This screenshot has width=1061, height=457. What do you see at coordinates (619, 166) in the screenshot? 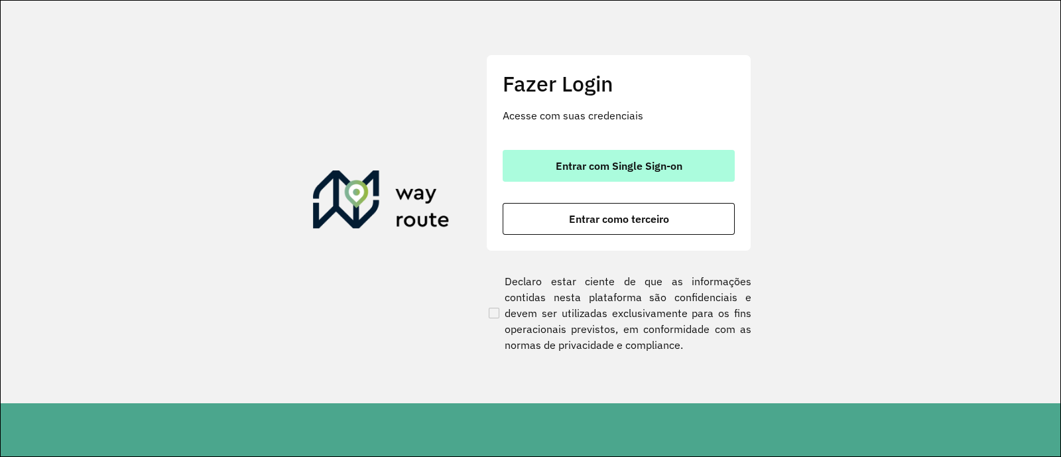
I see `span: Entrar com Single Sign-on` at bounding box center [619, 166].